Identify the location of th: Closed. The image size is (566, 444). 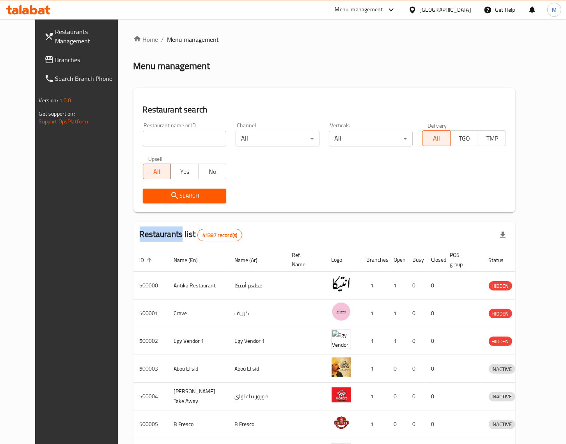
(435, 260).